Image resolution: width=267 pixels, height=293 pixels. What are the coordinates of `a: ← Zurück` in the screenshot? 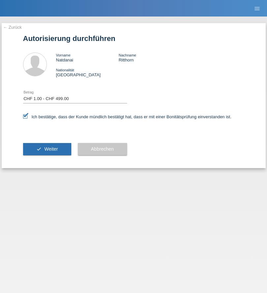 It's located at (13, 27).